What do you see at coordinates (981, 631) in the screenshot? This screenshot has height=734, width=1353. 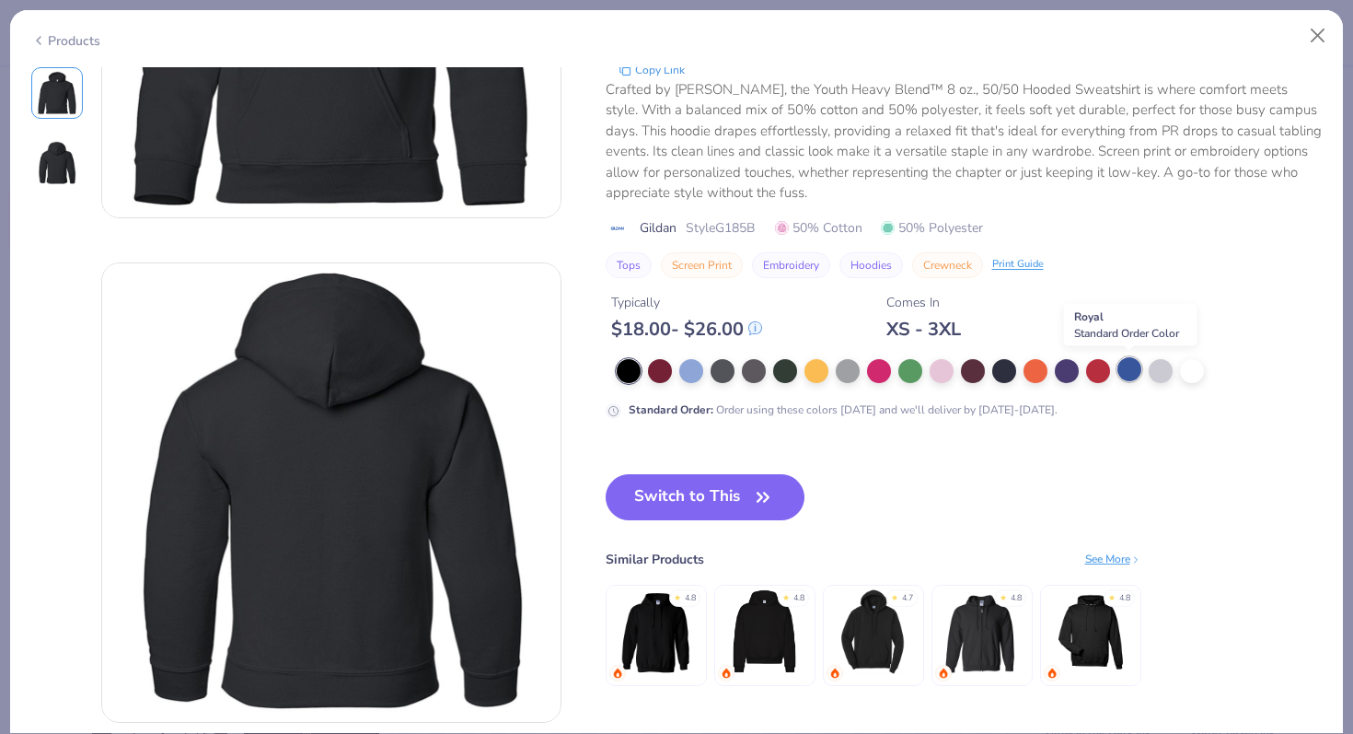 I see `img: Gildan Heavy Blend 50/50 Full-Zip Hooded Sweatshirt` at bounding box center [981, 631].